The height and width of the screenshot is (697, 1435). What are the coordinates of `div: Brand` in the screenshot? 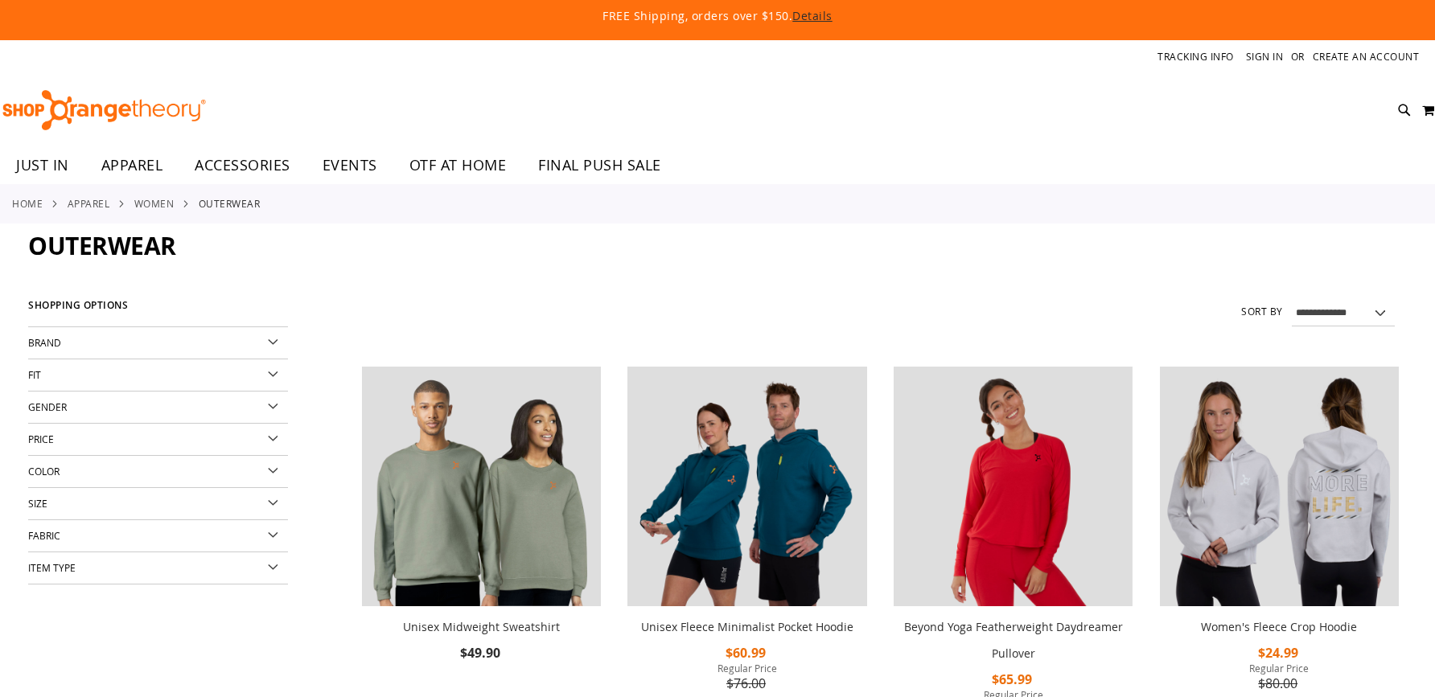 It's located at (158, 343).